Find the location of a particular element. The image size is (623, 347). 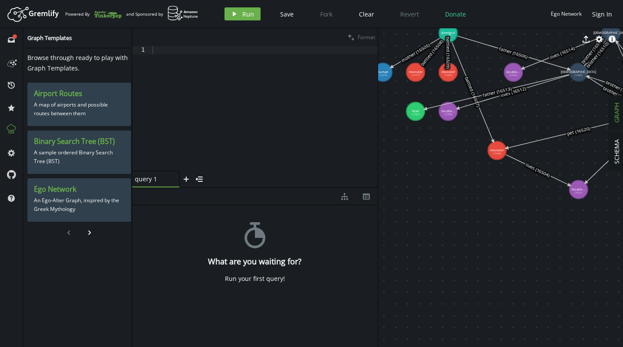

span: Revert is located at coordinates (410, 14).